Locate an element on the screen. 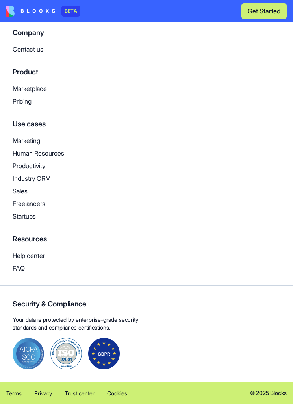 The image size is (293, 404). span: Security & Compliance is located at coordinates (146, 304).